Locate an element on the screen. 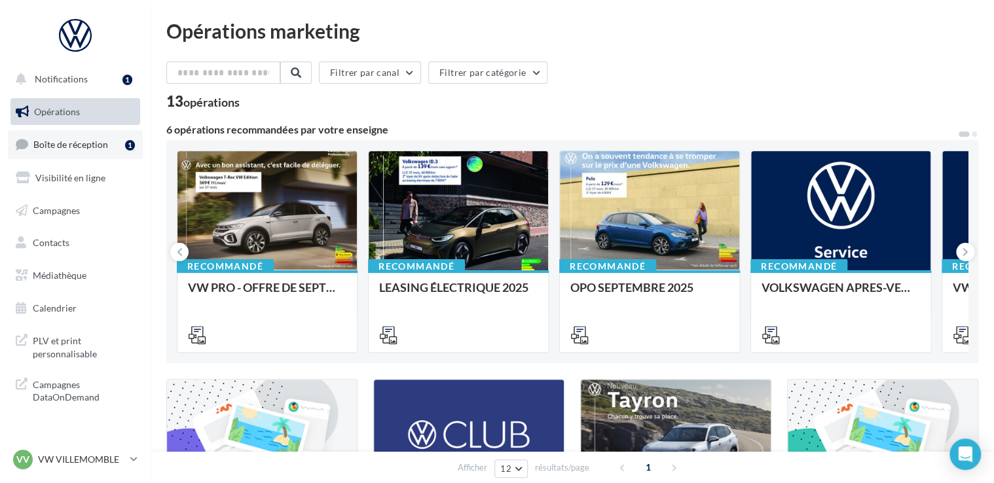  span: résultats/page is located at coordinates (562, 467).